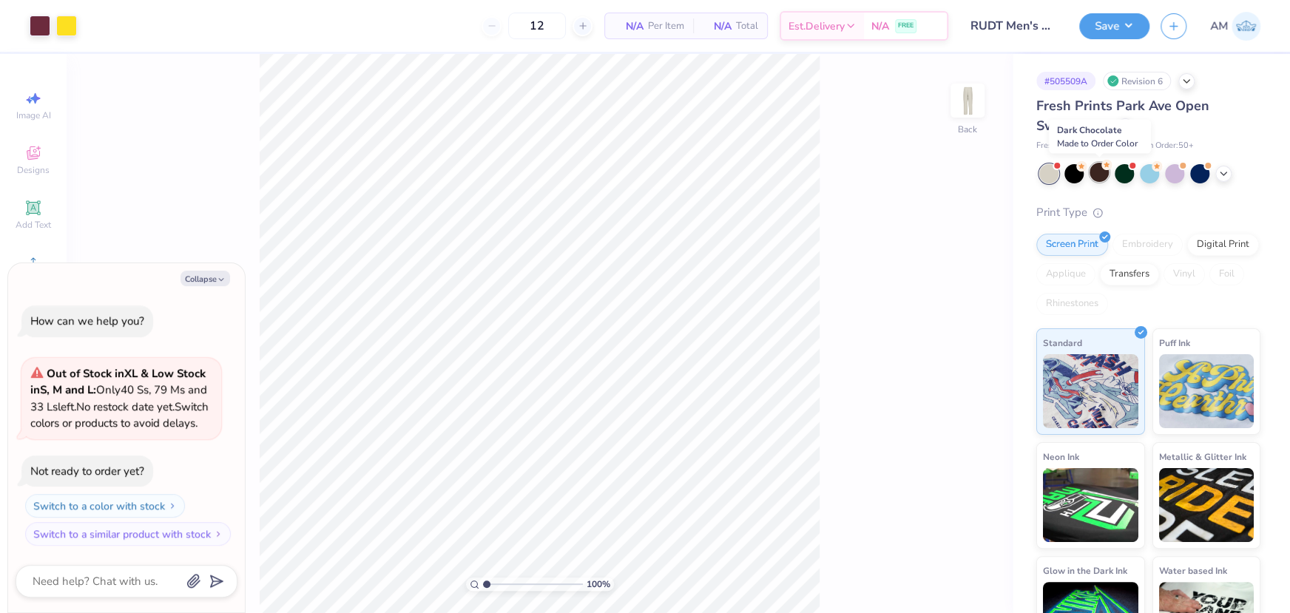 Image resolution: width=1290 pixels, height=613 pixels. What do you see at coordinates (1137, 81) in the screenshot?
I see `div: Revision 6` at bounding box center [1137, 81].